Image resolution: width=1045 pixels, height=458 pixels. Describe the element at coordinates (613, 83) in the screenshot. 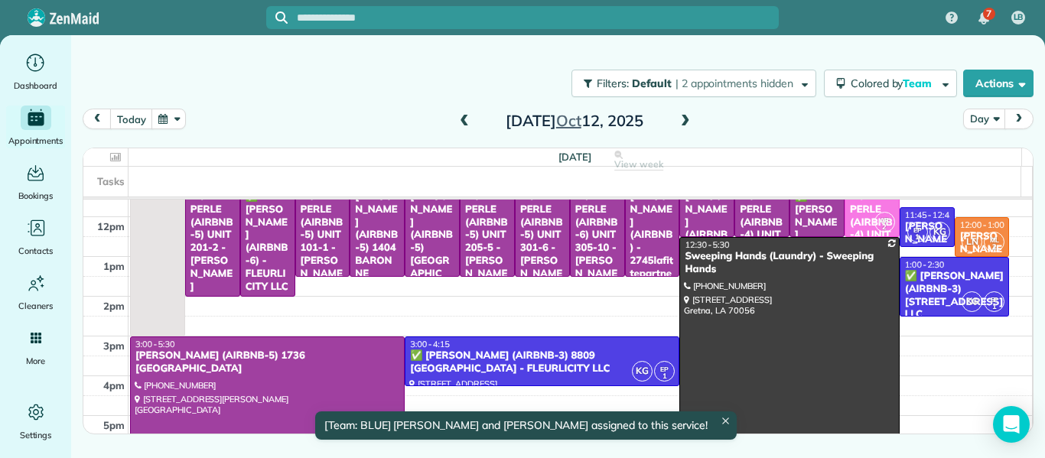

I see `span: Filters:` at that location.